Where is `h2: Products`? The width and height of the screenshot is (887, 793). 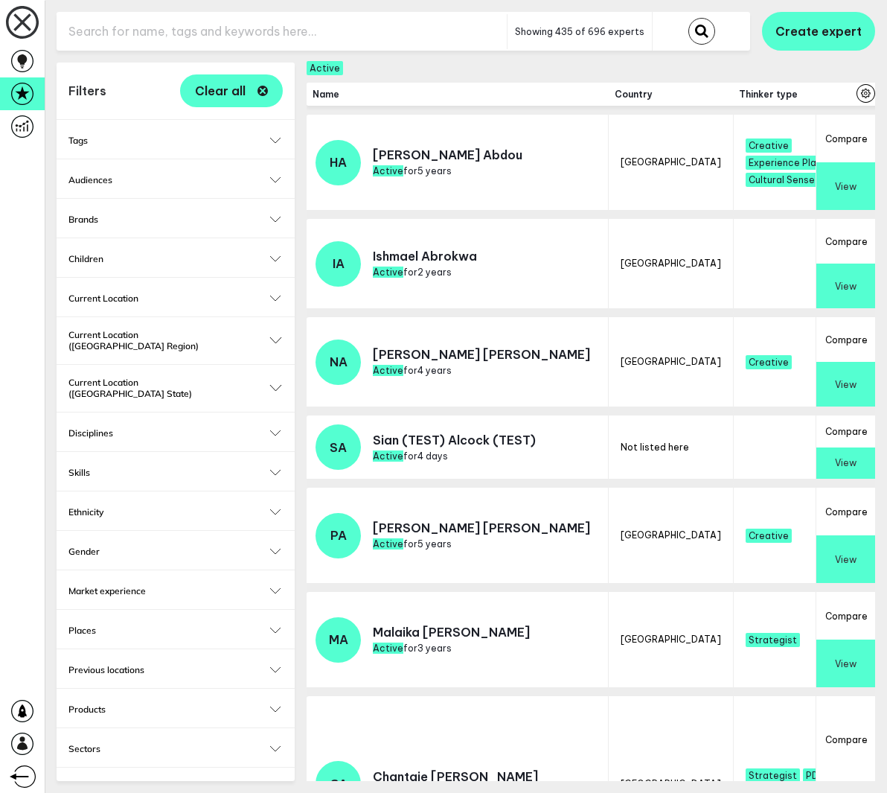 h2: Products is located at coordinates (176, 708).